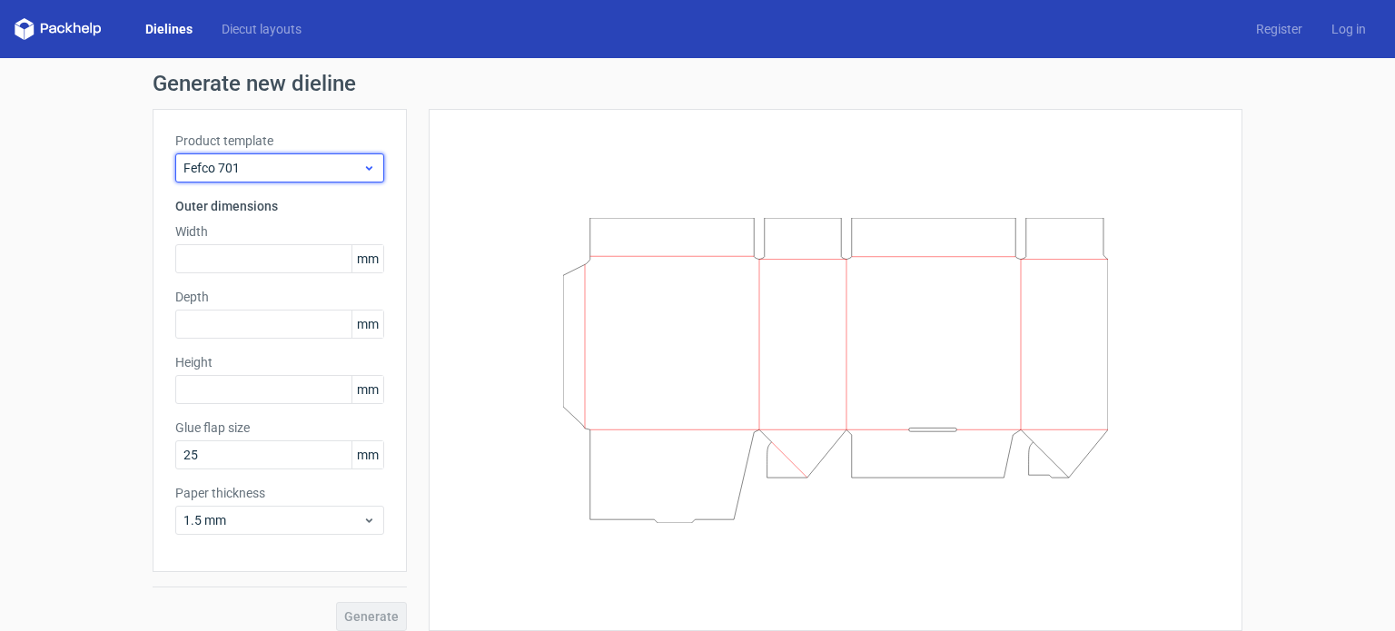 This screenshot has height=631, width=1395. What do you see at coordinates (169, 29) in the screenshot?
I see `a: Dielines` at bounding box center [169, 29].